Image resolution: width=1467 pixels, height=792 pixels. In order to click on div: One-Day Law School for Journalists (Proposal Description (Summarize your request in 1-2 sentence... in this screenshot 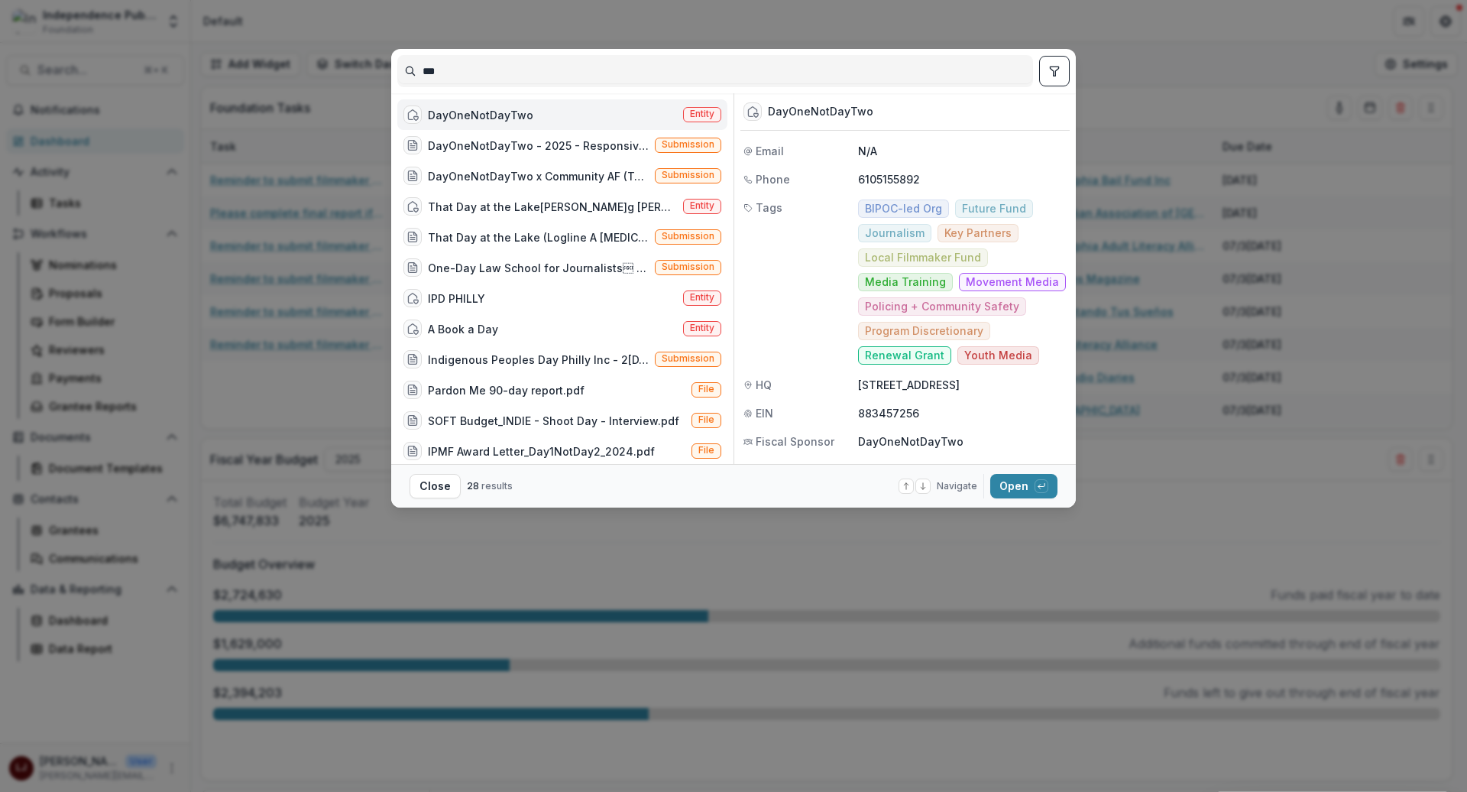, I will do `click(538, 268)`.